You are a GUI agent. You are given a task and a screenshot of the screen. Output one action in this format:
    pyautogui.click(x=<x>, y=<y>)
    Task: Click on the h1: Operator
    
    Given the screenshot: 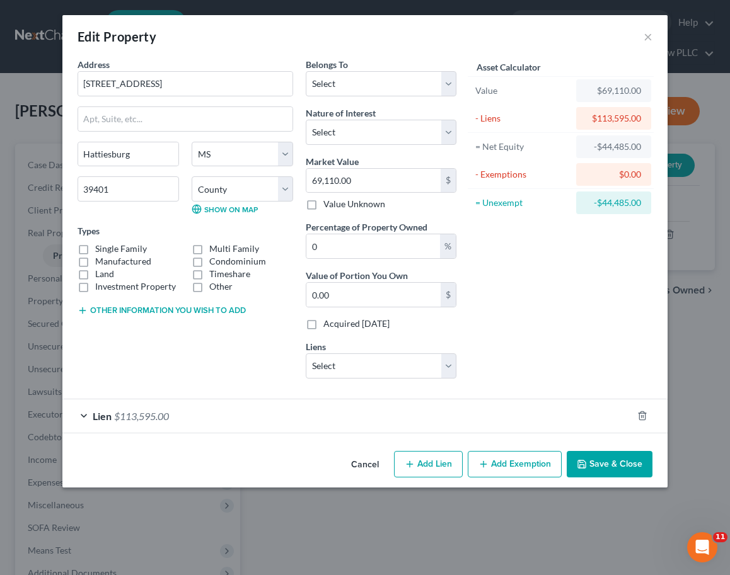 What is the action you would take?
    pyautogui.click(x=83, y=11)
    